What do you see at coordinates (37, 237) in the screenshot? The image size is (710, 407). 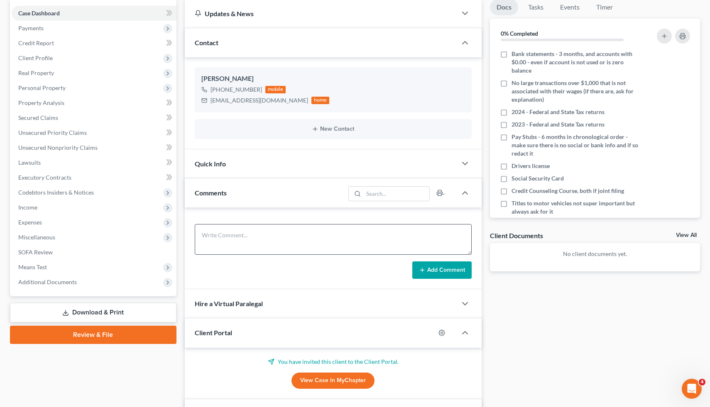 I see `span: Miscellaneous` at bounding box center [37, 237].